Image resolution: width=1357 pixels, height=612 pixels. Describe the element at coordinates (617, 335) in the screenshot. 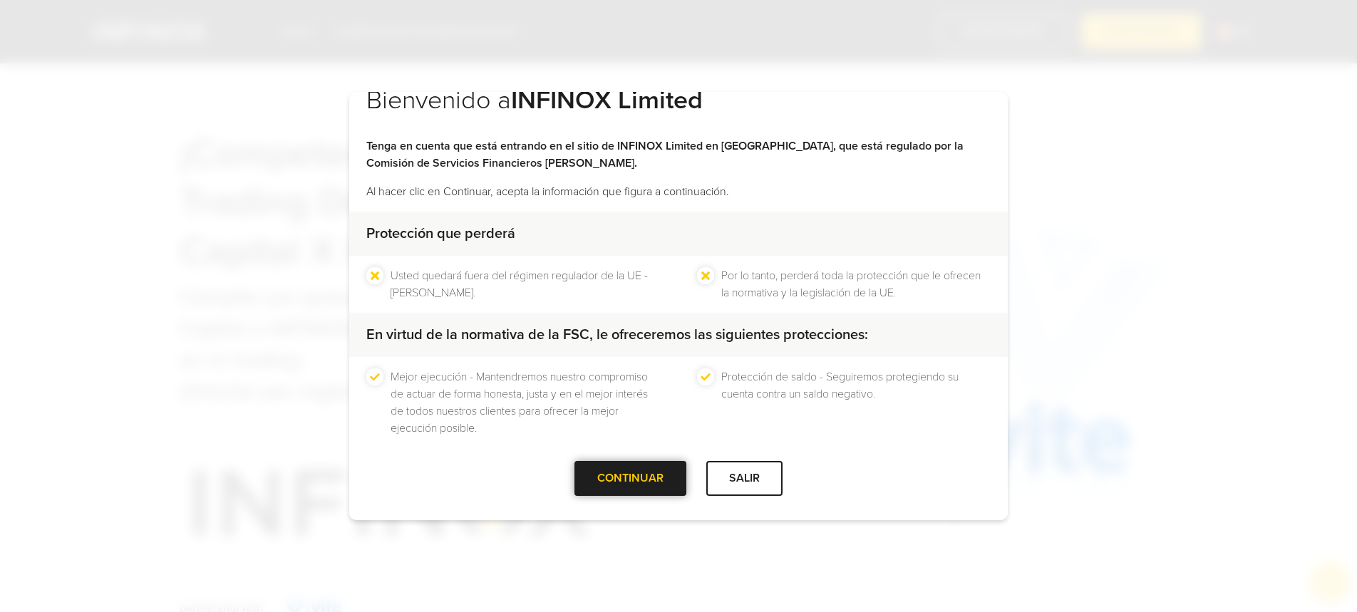

I see `strong: En virtud de la normativa de la FSC, le ofreceremos las siguientes protecciones:` at that location.